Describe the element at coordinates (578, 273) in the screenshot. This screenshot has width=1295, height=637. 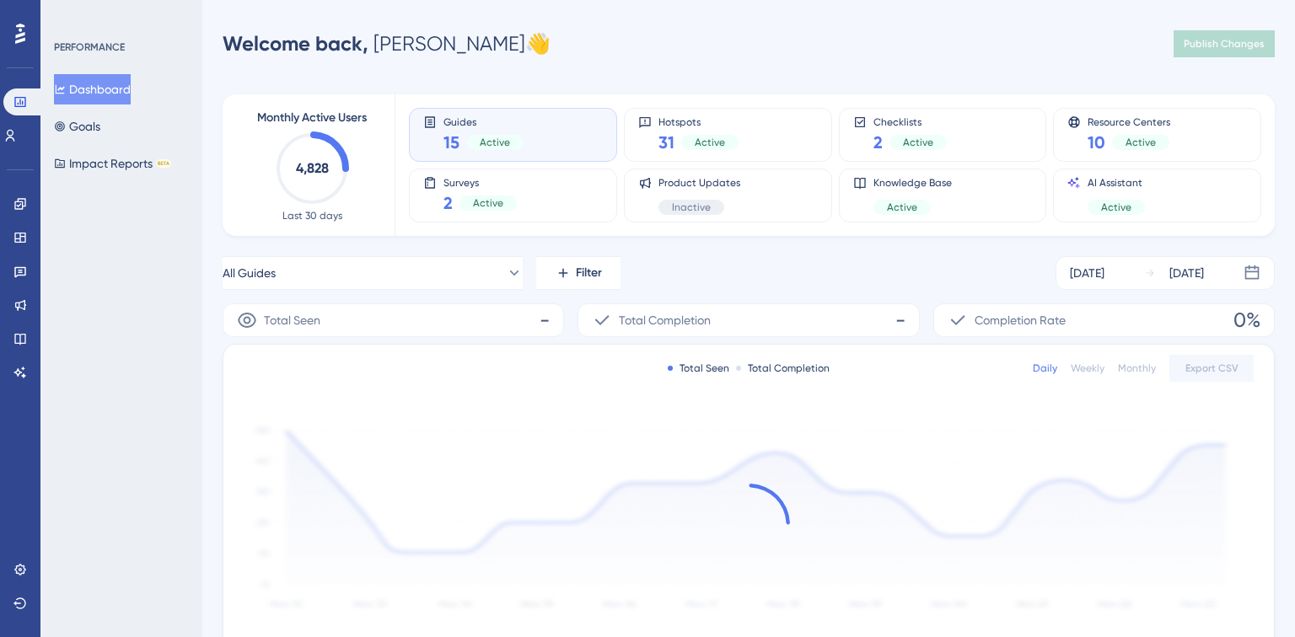
I see `button: Filter` at that location.